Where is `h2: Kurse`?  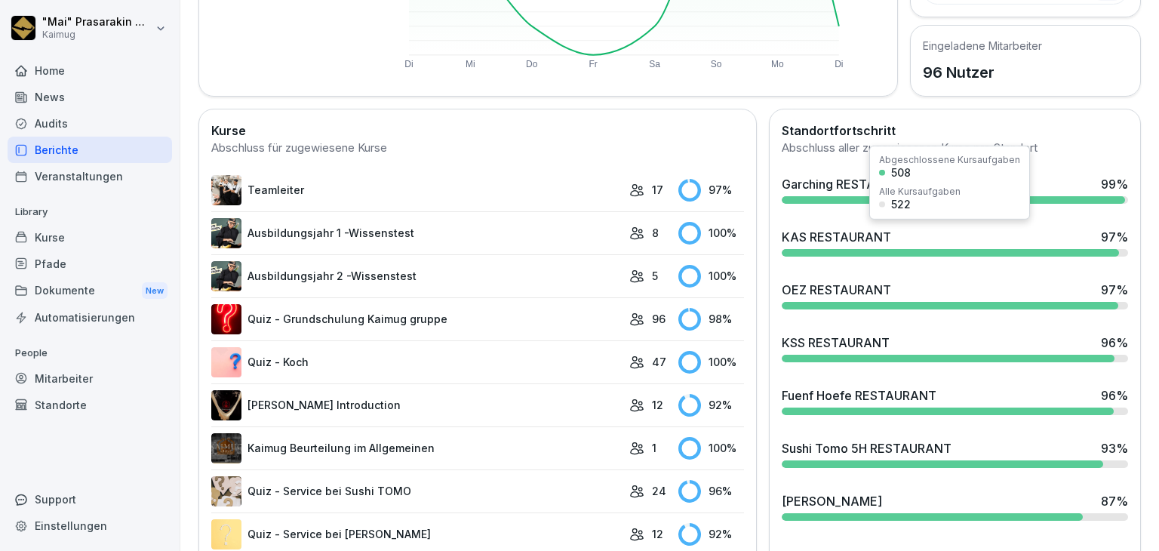
h2: Kurse is located at coordinates (478, 131).